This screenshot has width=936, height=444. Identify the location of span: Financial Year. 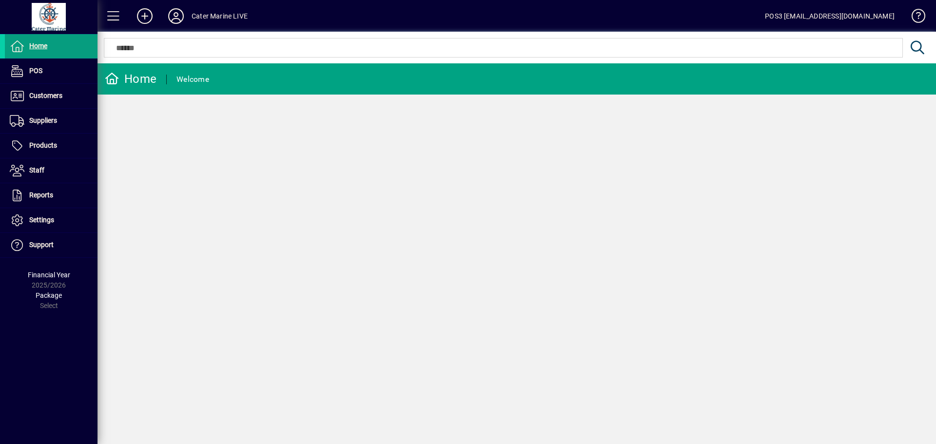
(49, 275).